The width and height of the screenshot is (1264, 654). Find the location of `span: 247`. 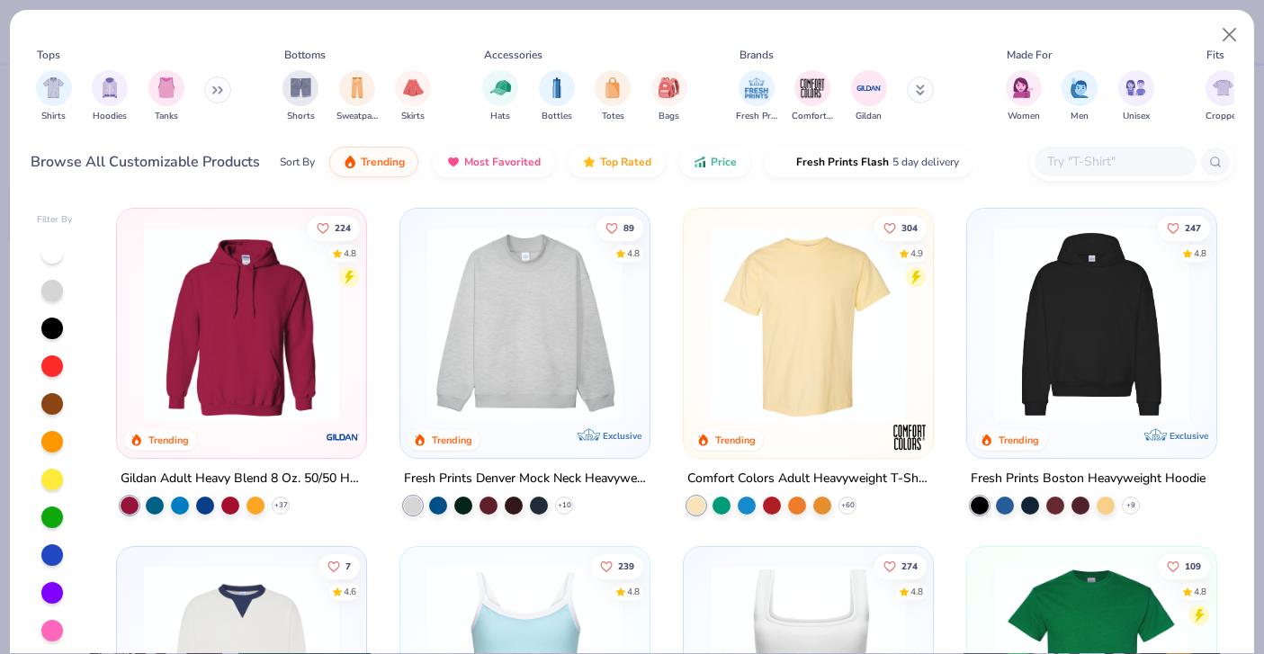

span: 247 is located at coordinates (1193, 228).